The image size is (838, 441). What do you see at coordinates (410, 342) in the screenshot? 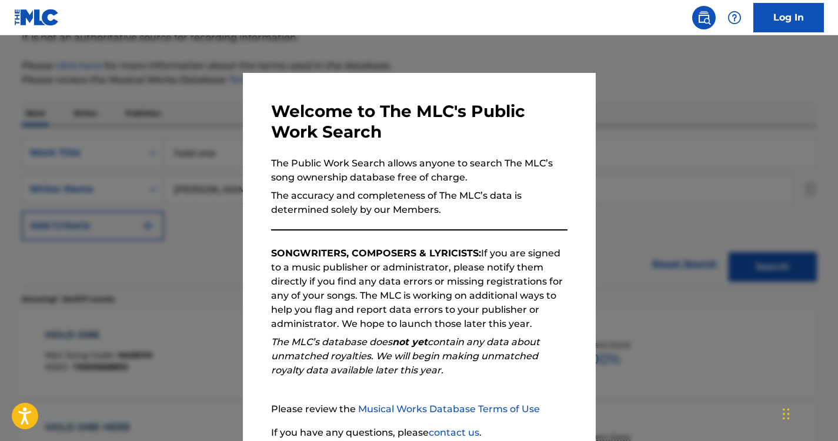
I see `strong: not yet` at bounding box center [410, 342].